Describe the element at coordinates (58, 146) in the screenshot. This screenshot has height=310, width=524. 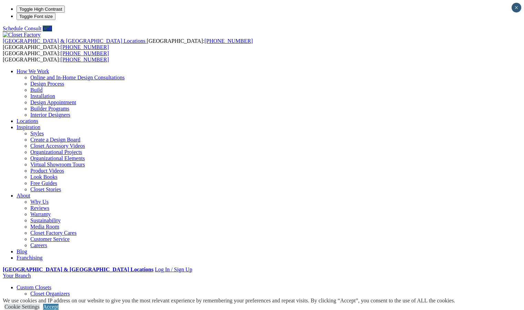
I see `a: Closet Accessory Videos` at that location.